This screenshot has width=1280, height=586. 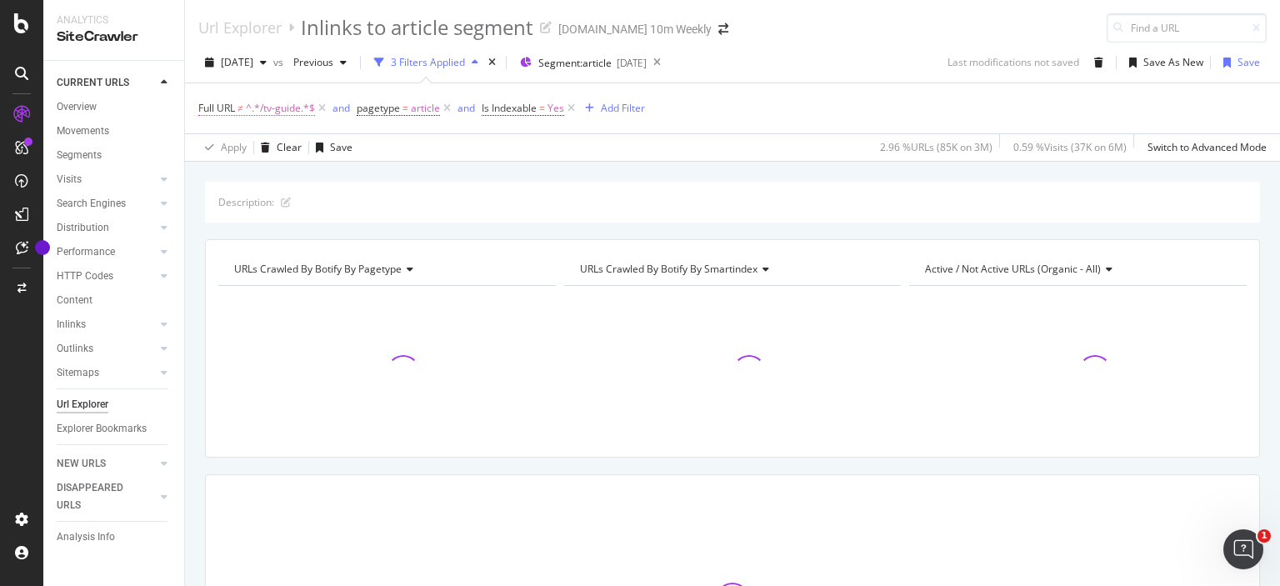 What do you see at coordinates (217, 108) in the screenshot?
I see `span: Full URL` at bounding box center [217, 108].